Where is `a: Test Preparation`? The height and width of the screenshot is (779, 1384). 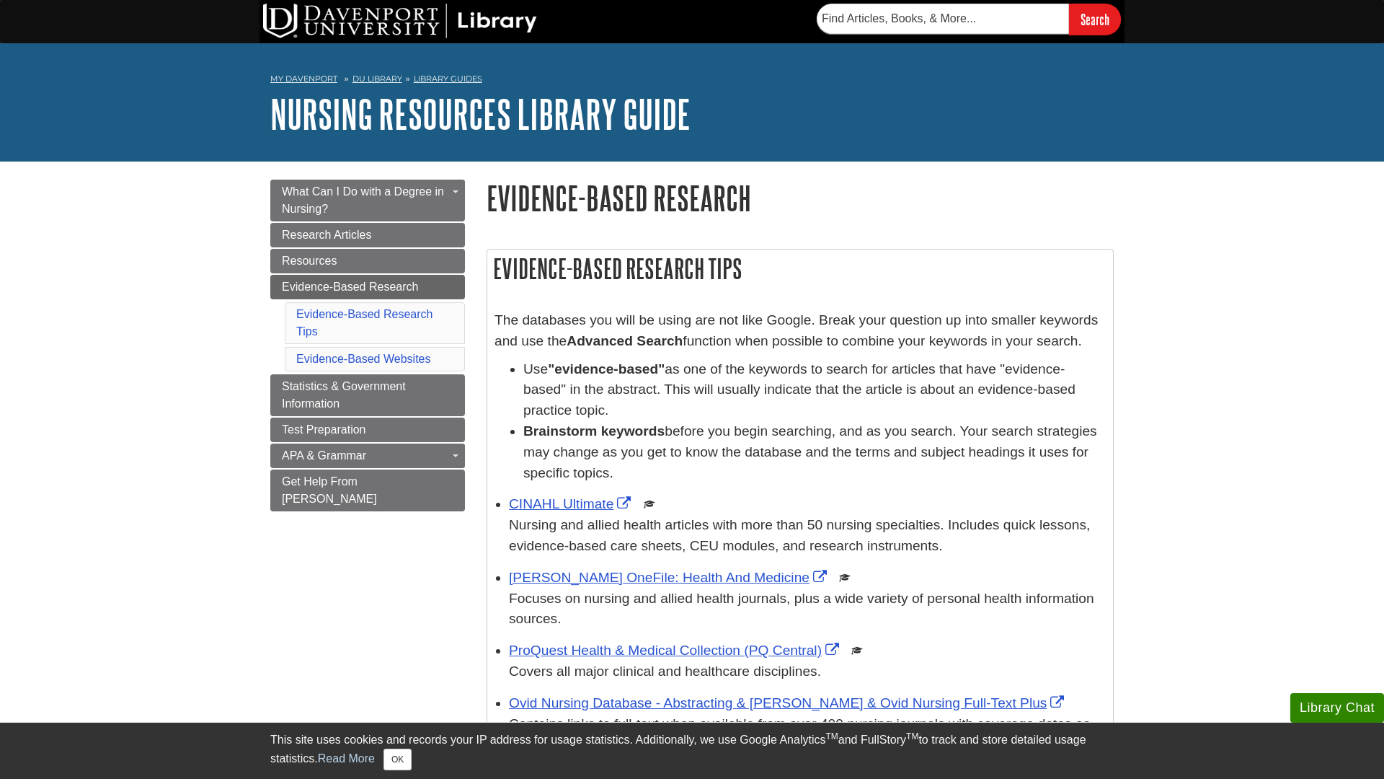 a: Test Preparation is located at coordinates (368, 430).